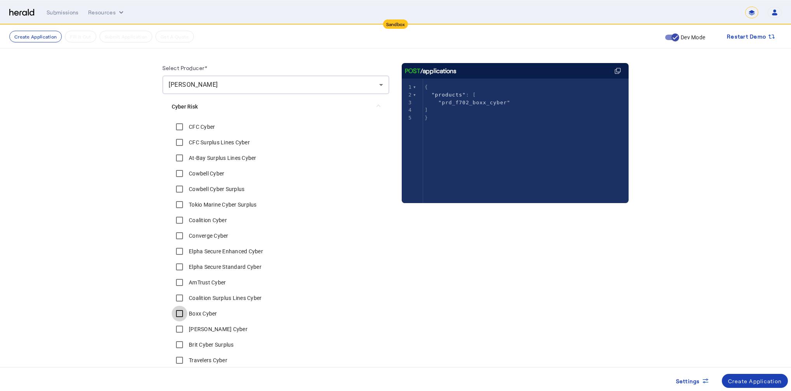 The height and width of the screenshot is (391, 791). I want to click on label: CFC Cyber, so click(201, 127).